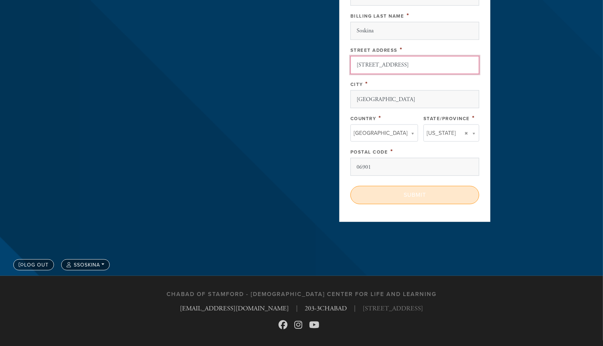 The height and width of the screenshot is (346, 603). What do you see at coordinates (357, 85) in the screenshot?
I see `label: City` at bounding box center [357, 85].